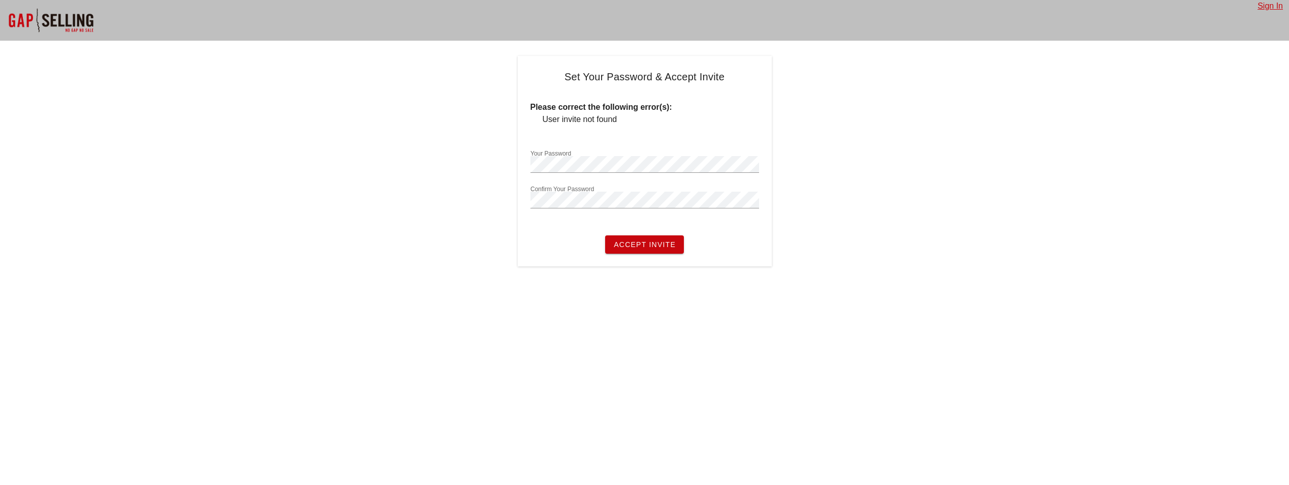 The width and height of the screenshot is (1289, 485). I want to click on a: Sign In, so click(1270, 6).